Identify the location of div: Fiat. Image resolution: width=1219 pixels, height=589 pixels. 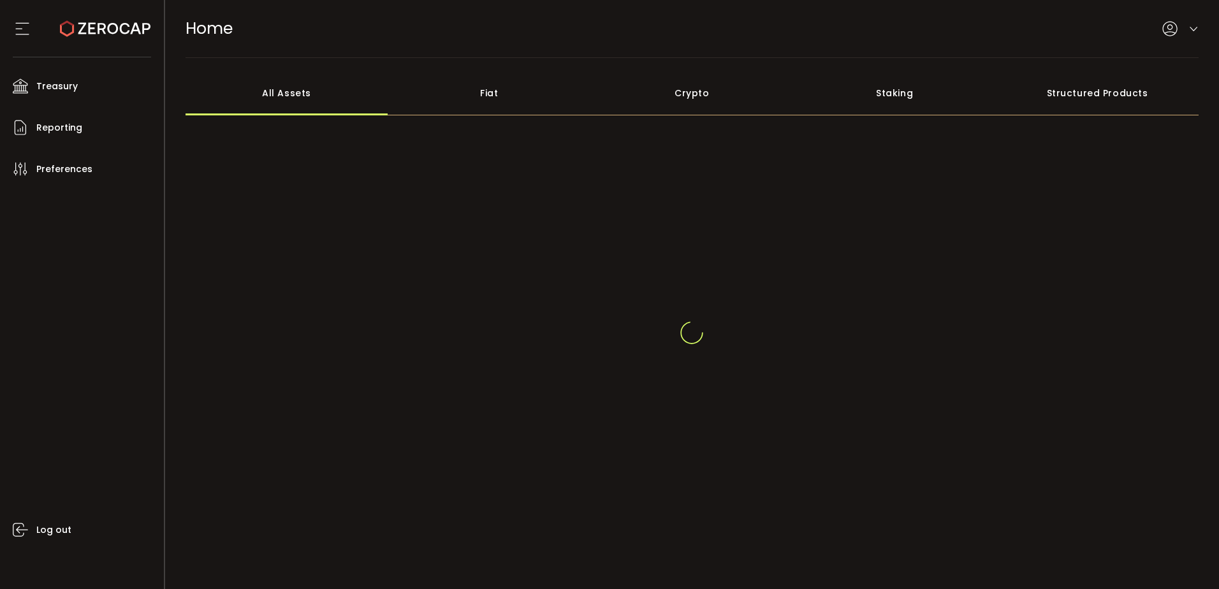
(489, 93).